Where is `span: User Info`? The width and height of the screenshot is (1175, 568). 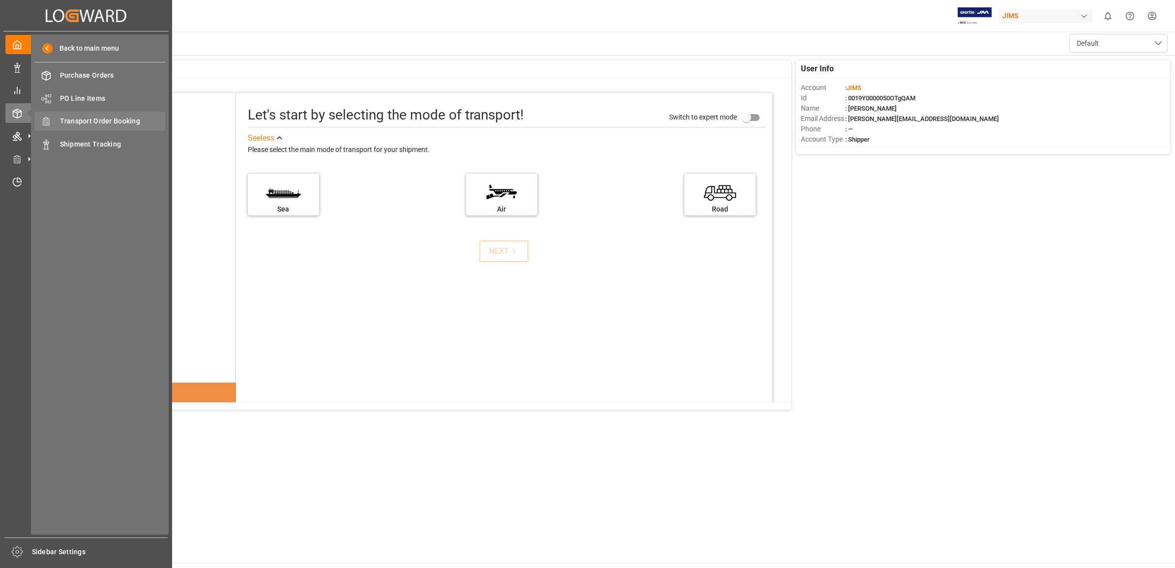 span: User Info is located at coordinates (817, 69).